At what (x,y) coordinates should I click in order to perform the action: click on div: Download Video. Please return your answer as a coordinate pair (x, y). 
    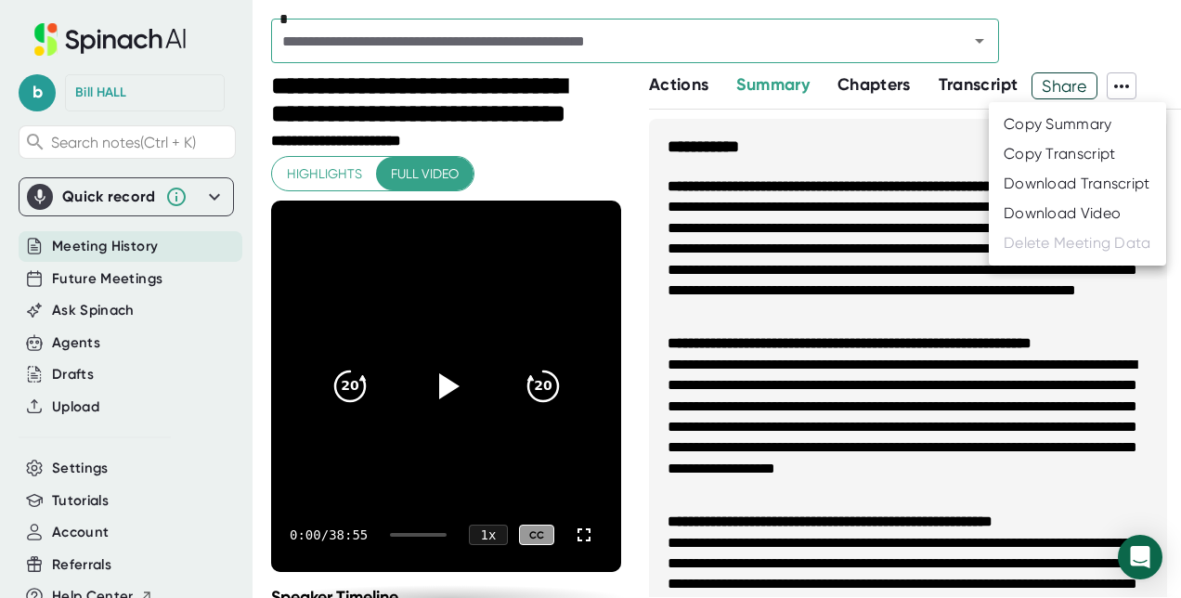
    Looking at the image, I should click on (1062, 214).